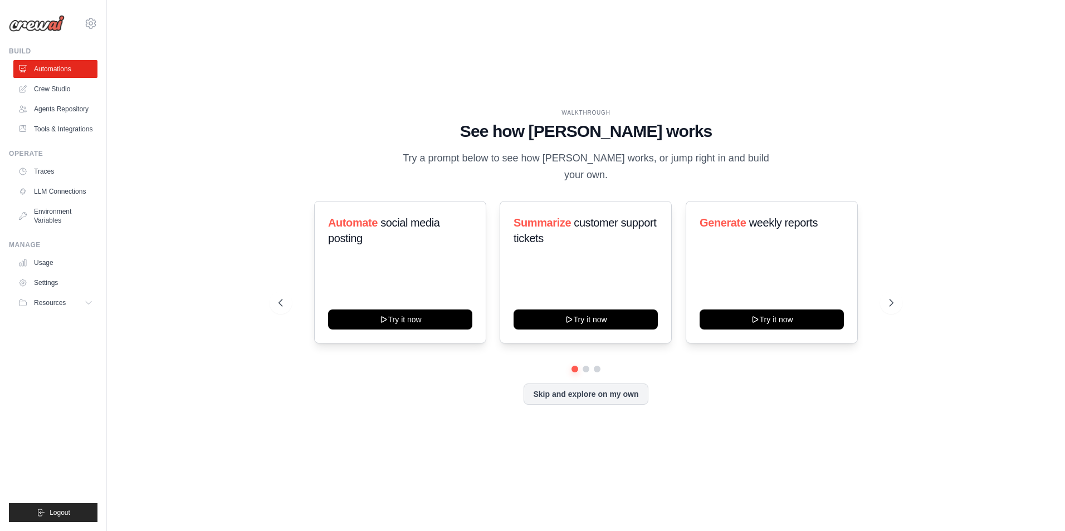  What do you see at coordinates (55, 263) in the screenshot?
I see `a: Usage` at bounding box center [55, 263].